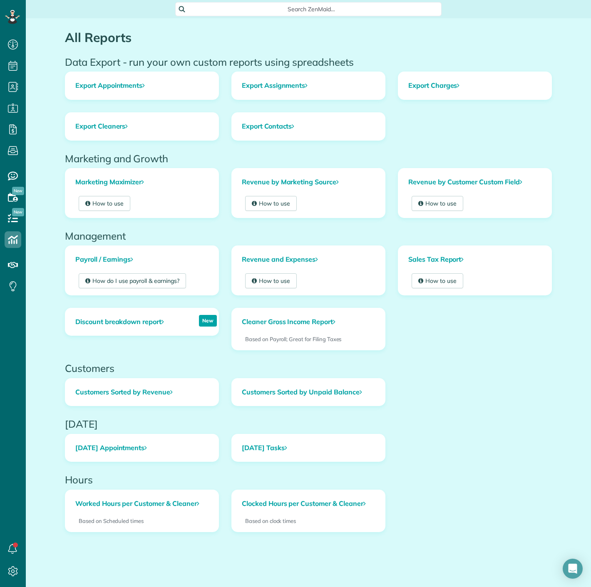 The width and height of the screenshot is (591, 587). What do you see at coordinates (308, 159) in the screenshot?
I see `h2: Marketing and Growth` at bounding box center [308, 159].